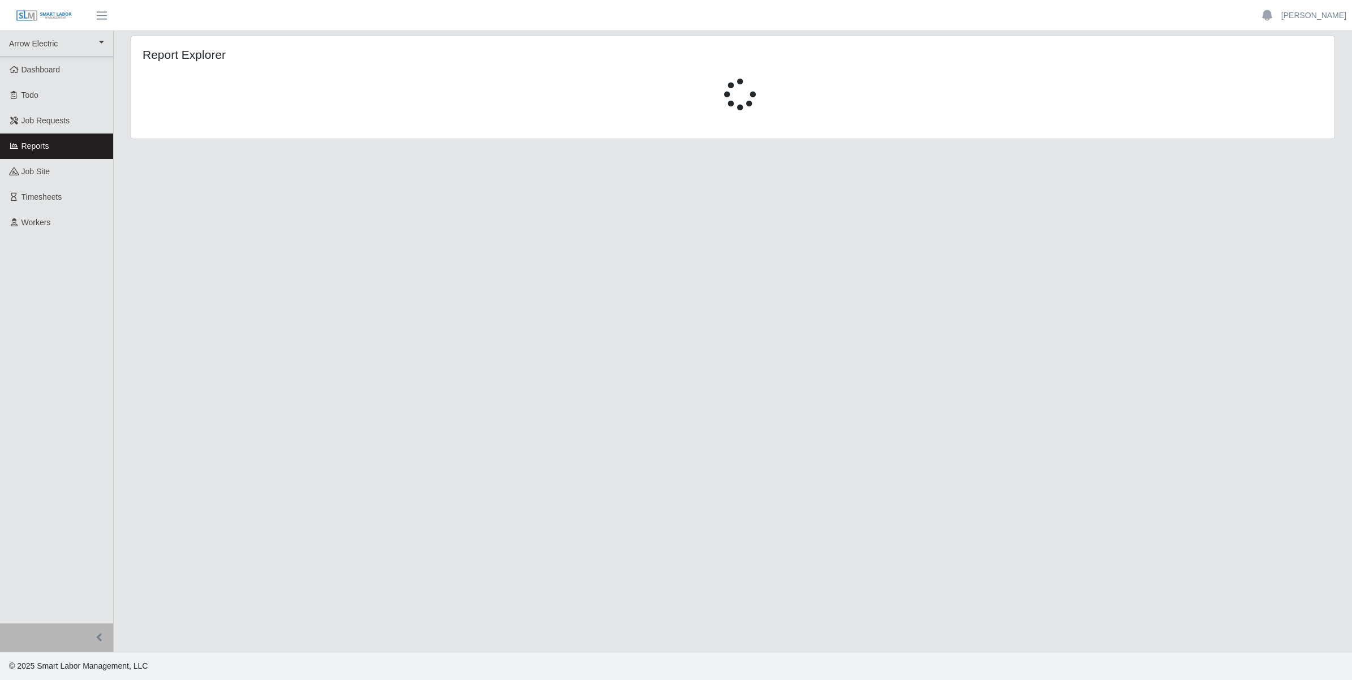  What do you see at coordinates (36, 171) in the screenshot?
I see `span: job site` at bounding box center [36, 171].